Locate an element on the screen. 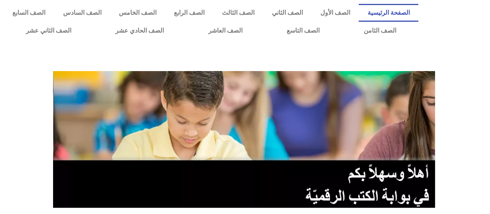  a: الصف السادس is located at coordinates (82, 13).